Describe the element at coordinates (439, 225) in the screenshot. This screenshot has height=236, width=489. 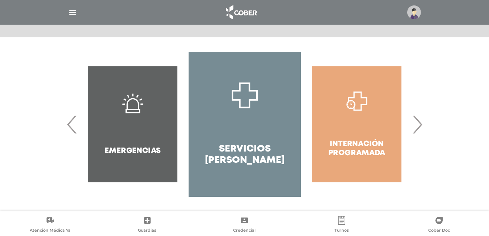
I see `a: Cober Doc` at that location.